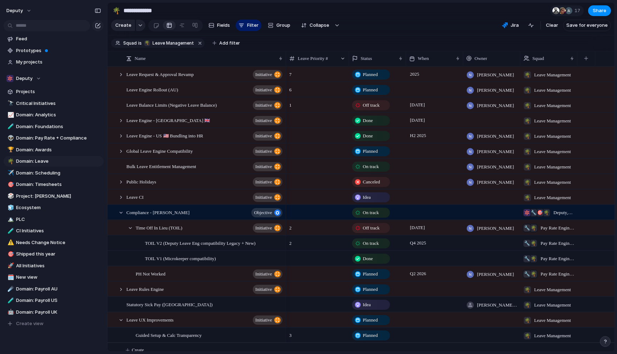 The image size is (617, 354). What do you see at coordinates (165, 135) in the screenshot?
I see `span: Leave Engine - US 🇺🇸 Bundling into HR` at bounding box center [165, 135].